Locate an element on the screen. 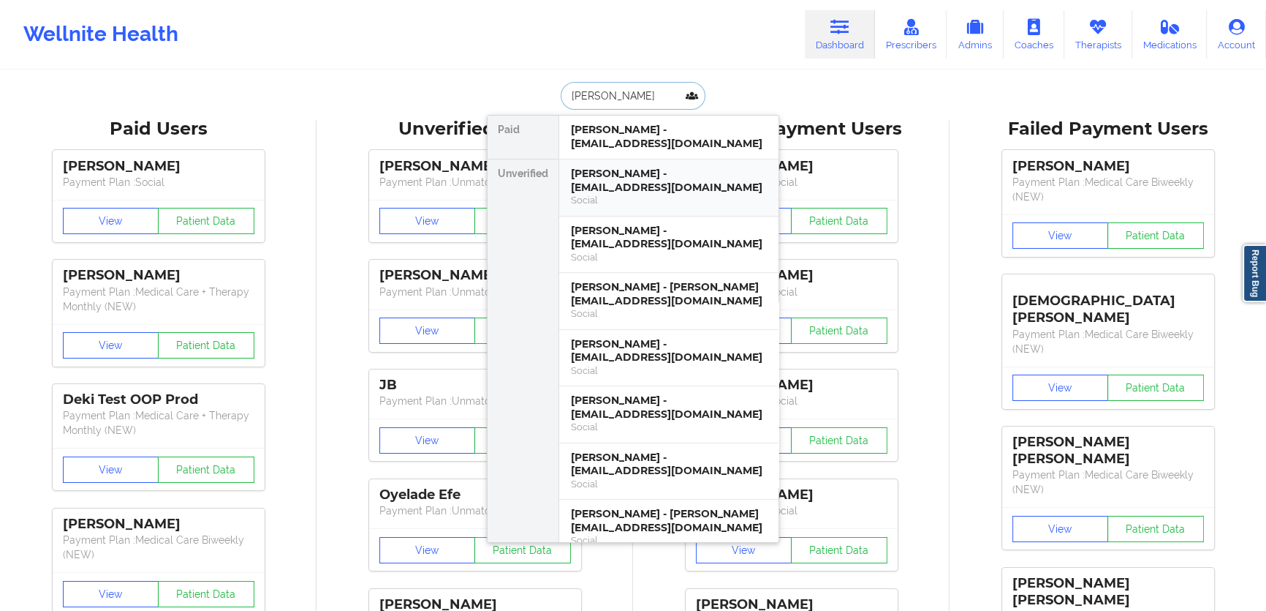 The image size is (1266, 611). div: Failed Payment Users is located at coordinates (1108, 129).